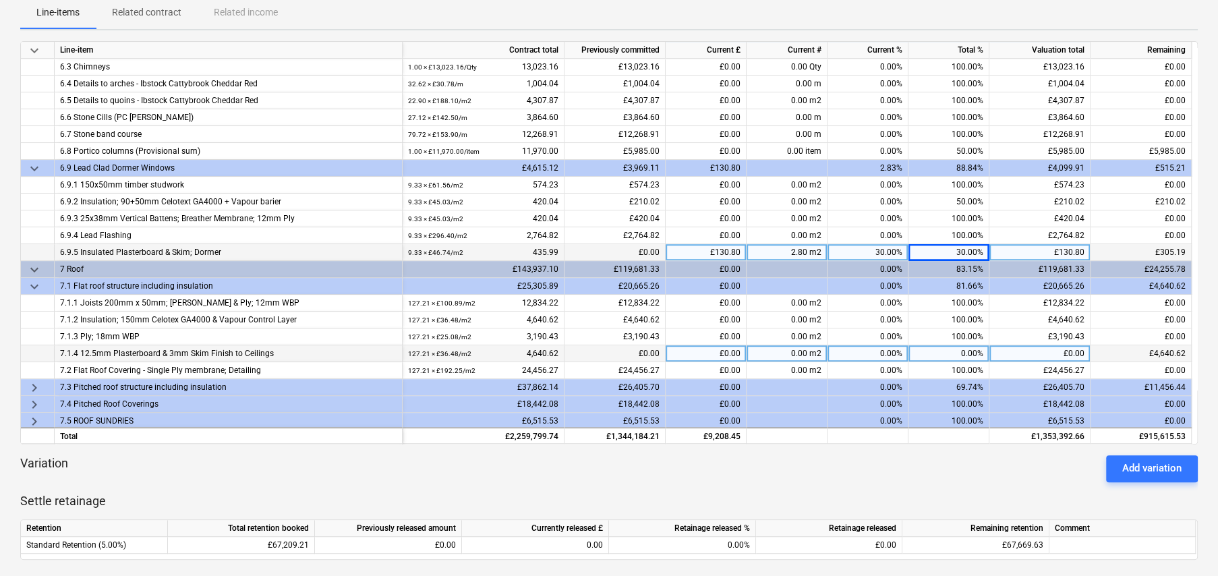  Describe the element at coordinates (1040, 50) in the screenshot. I see `div: Valuation total` at that location.